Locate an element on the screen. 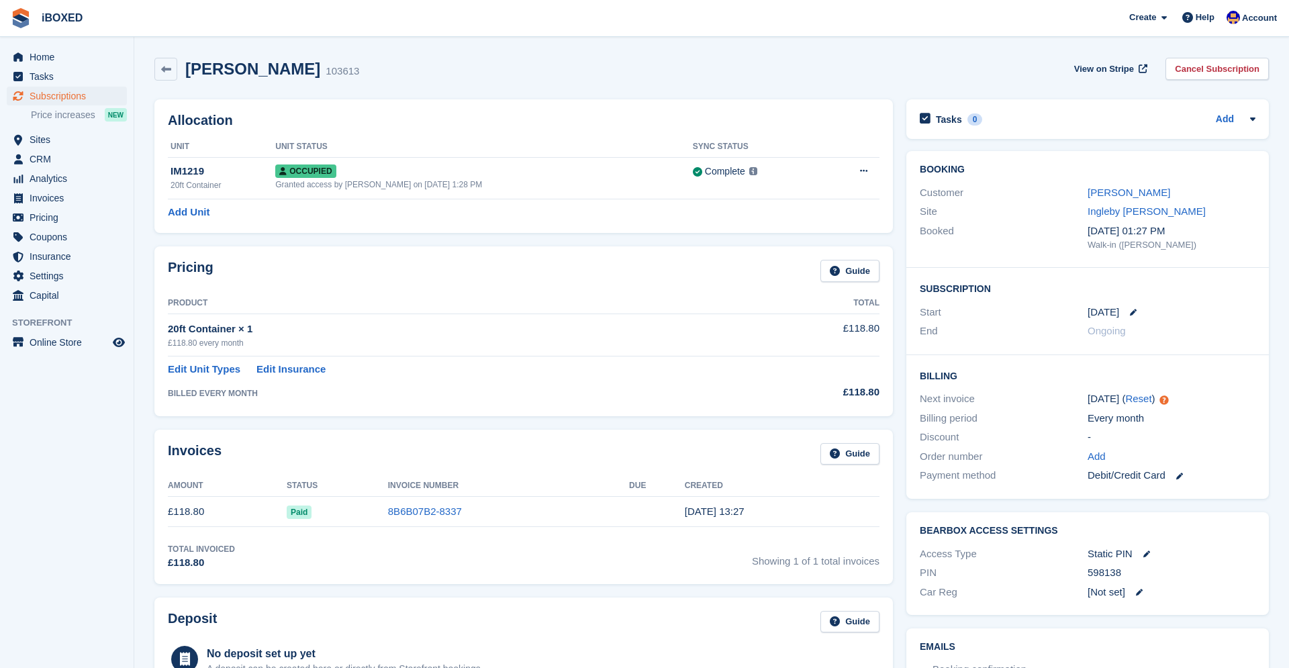  div: NEW is located at coordinates (115, 115).